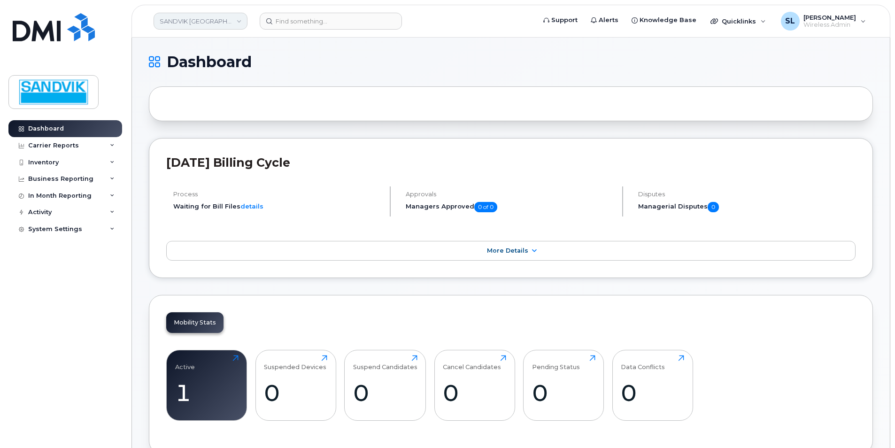  Describe the element at coordinates (209, 62) in the screenshot. I see `span: Dashboard` at that location.